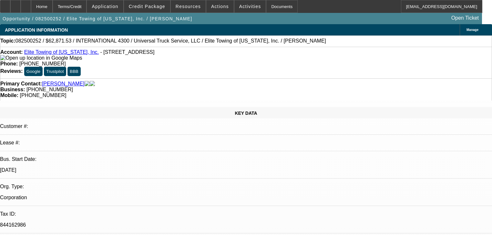  I want to click on button: Actions, so click(220, 6).